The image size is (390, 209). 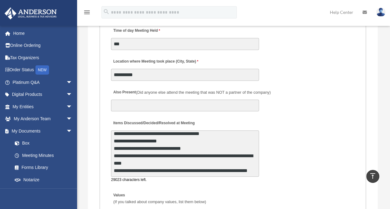 What do you see at coordinates (373, 176) in the screenshot?
I see `a: vertical_align_top` at bounding box center [373, 176].